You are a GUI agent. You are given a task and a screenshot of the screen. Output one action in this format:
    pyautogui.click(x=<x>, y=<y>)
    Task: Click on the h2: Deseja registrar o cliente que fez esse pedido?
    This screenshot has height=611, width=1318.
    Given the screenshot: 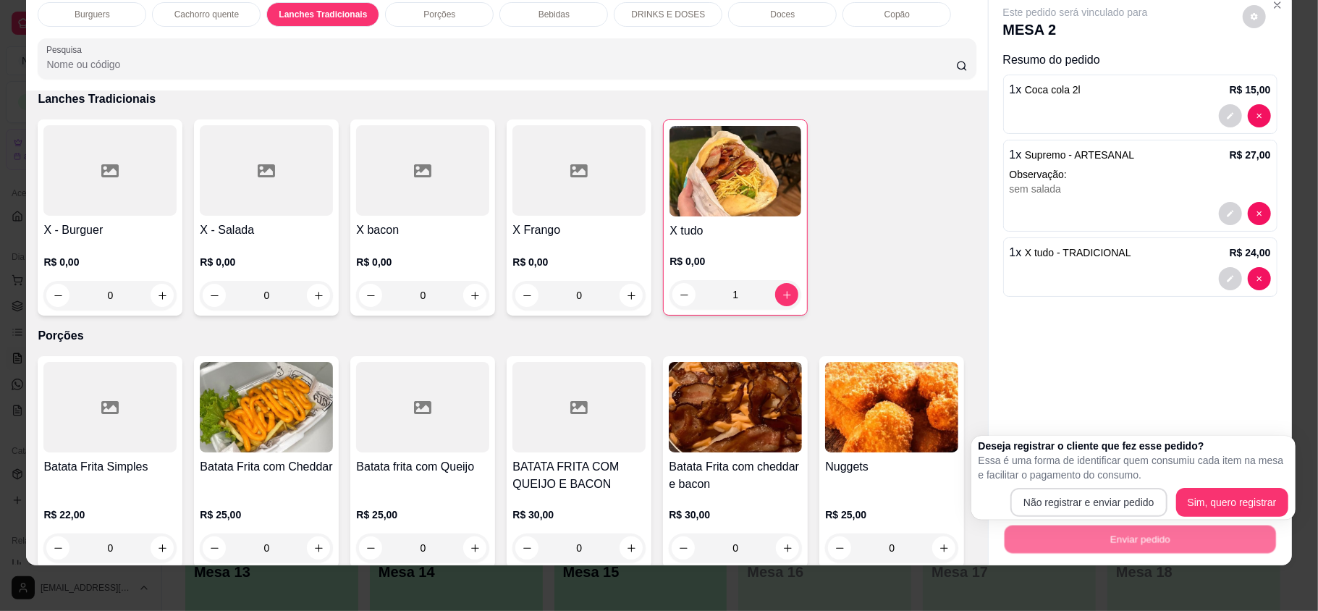 What is the action you would take?
    pyautogui.click(x=1133, y=446)
    